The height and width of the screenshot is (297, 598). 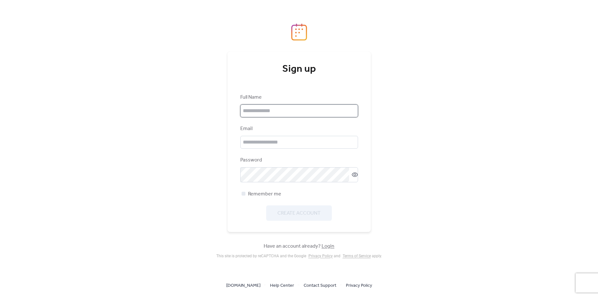 What do you see at coordinates (328, 246) in the screenshot?
I see `a: Login` at bounding box center [328, 246].